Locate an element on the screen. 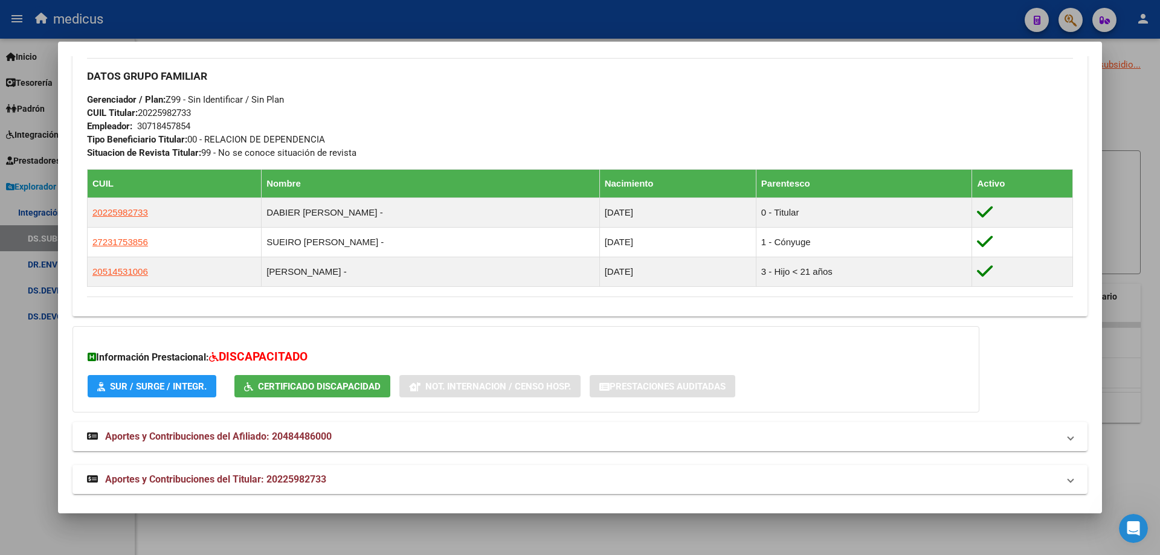  td: 3 - Hijo < 21 años is located at coordinates (864, 272).